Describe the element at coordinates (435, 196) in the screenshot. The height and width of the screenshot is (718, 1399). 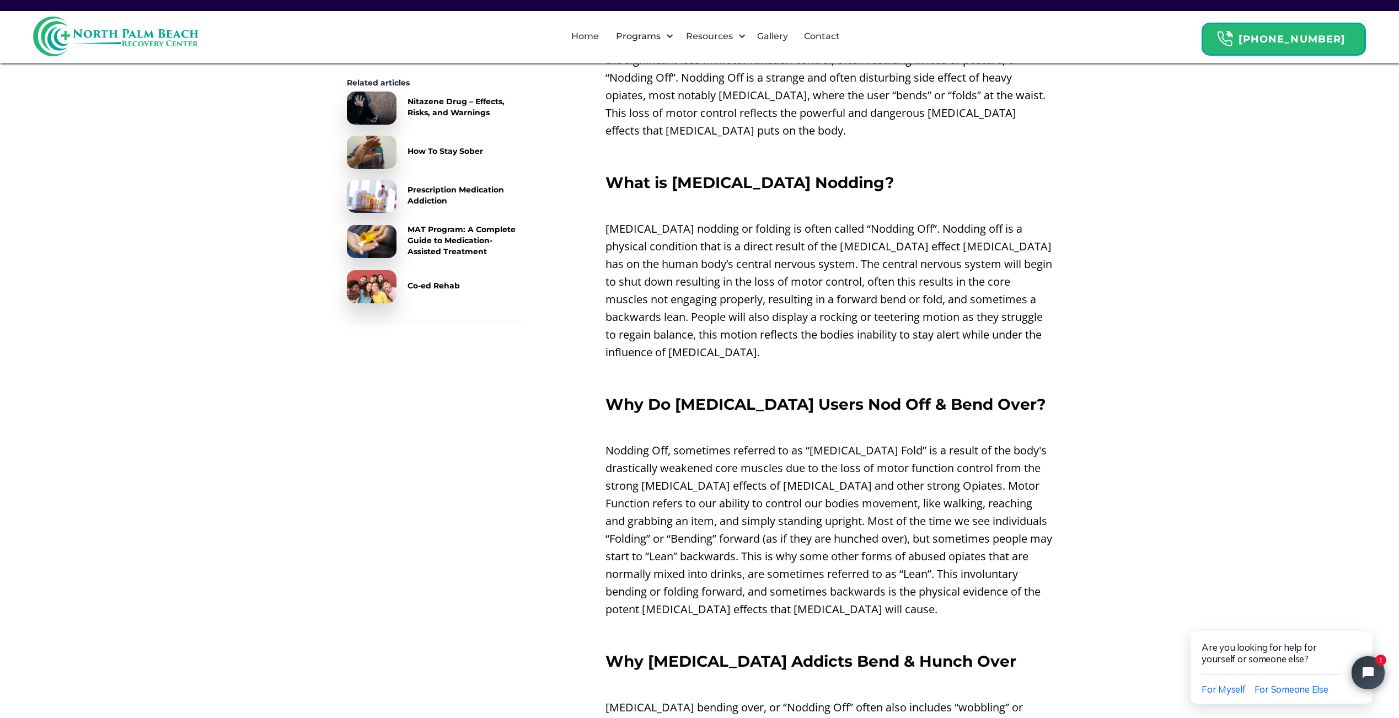
I see `a: Prescription Medication Addiction` at that location.